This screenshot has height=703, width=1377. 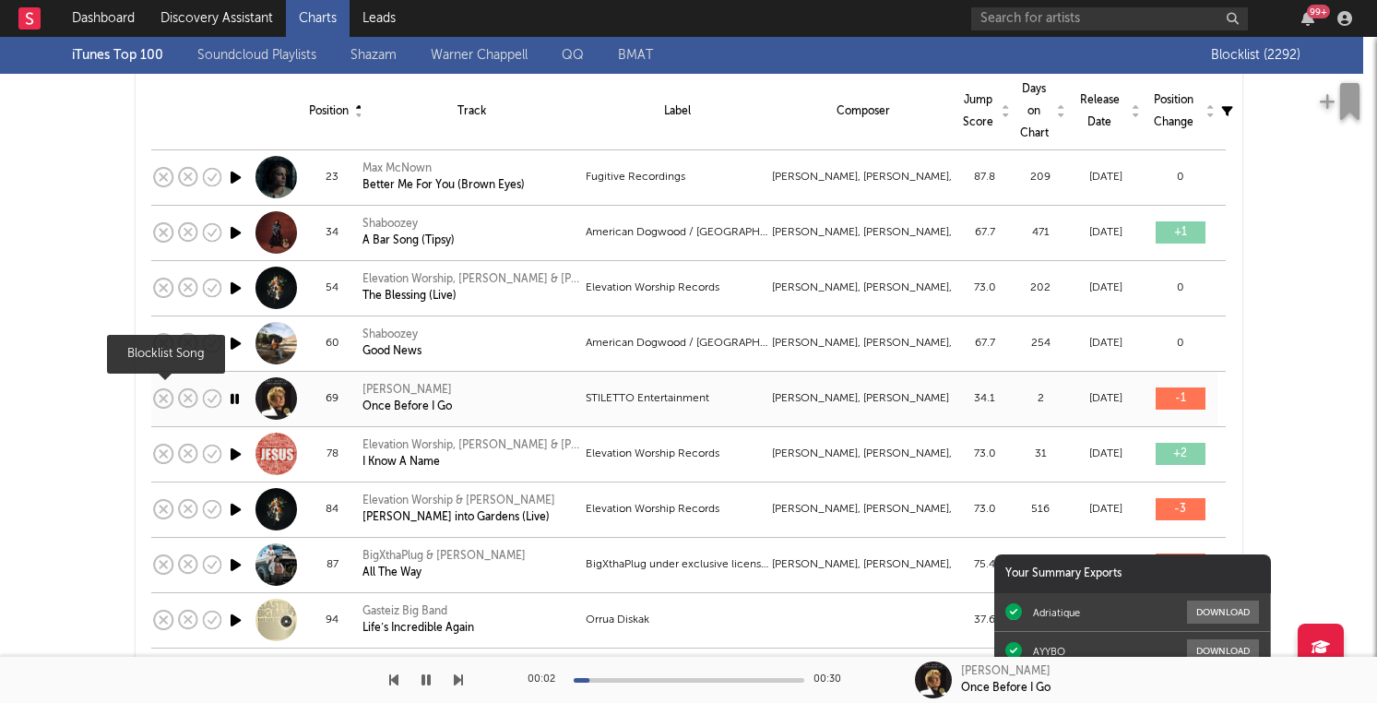 What do you see at coordinates (984, 177) in the screenshot?
I see `td: 87.8` at bounding box center [984, 177].